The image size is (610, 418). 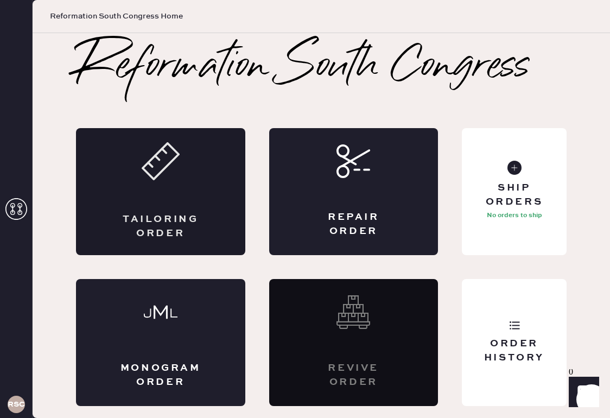 I want to click on div: Revive order, so click(x=354, y=375).